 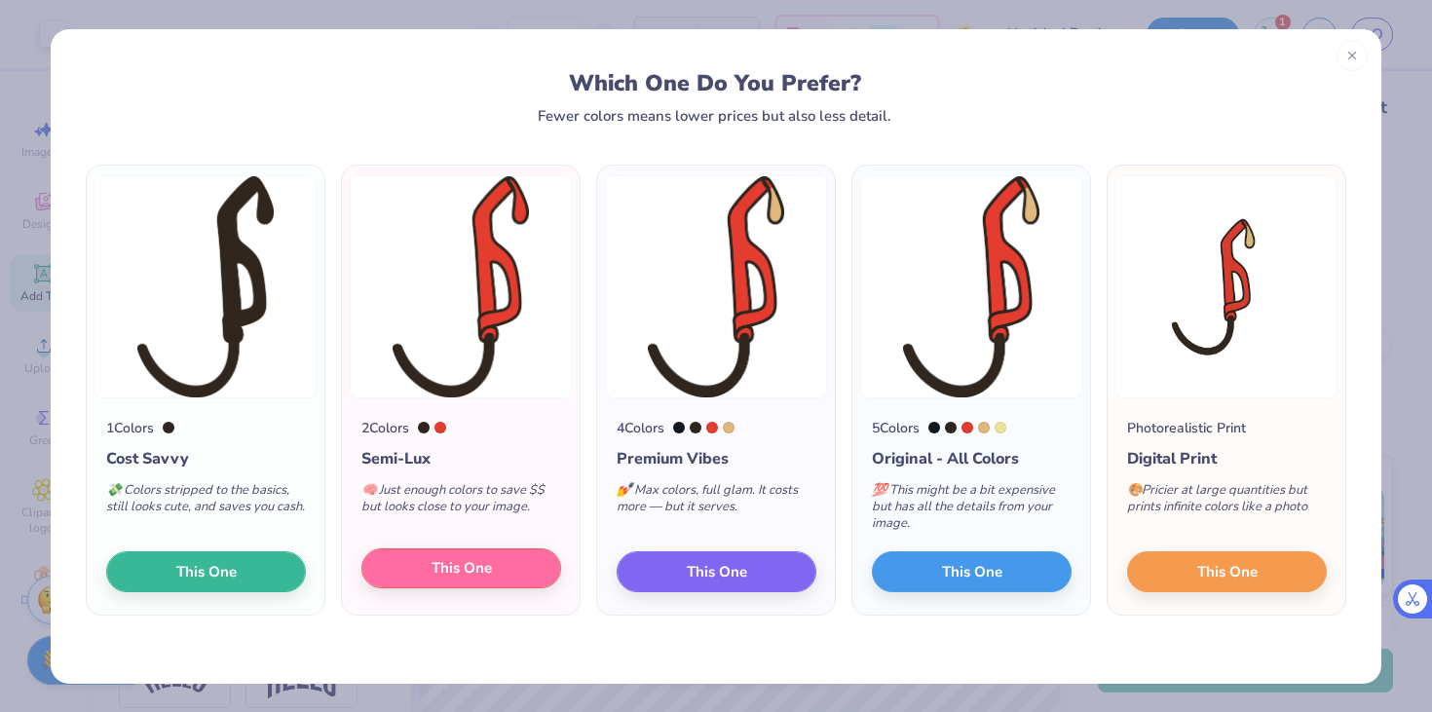 What do you see at coordinates (640, 428) in the screenshot?
I see `div: 4 Colors` at bounding box center [640, 428].